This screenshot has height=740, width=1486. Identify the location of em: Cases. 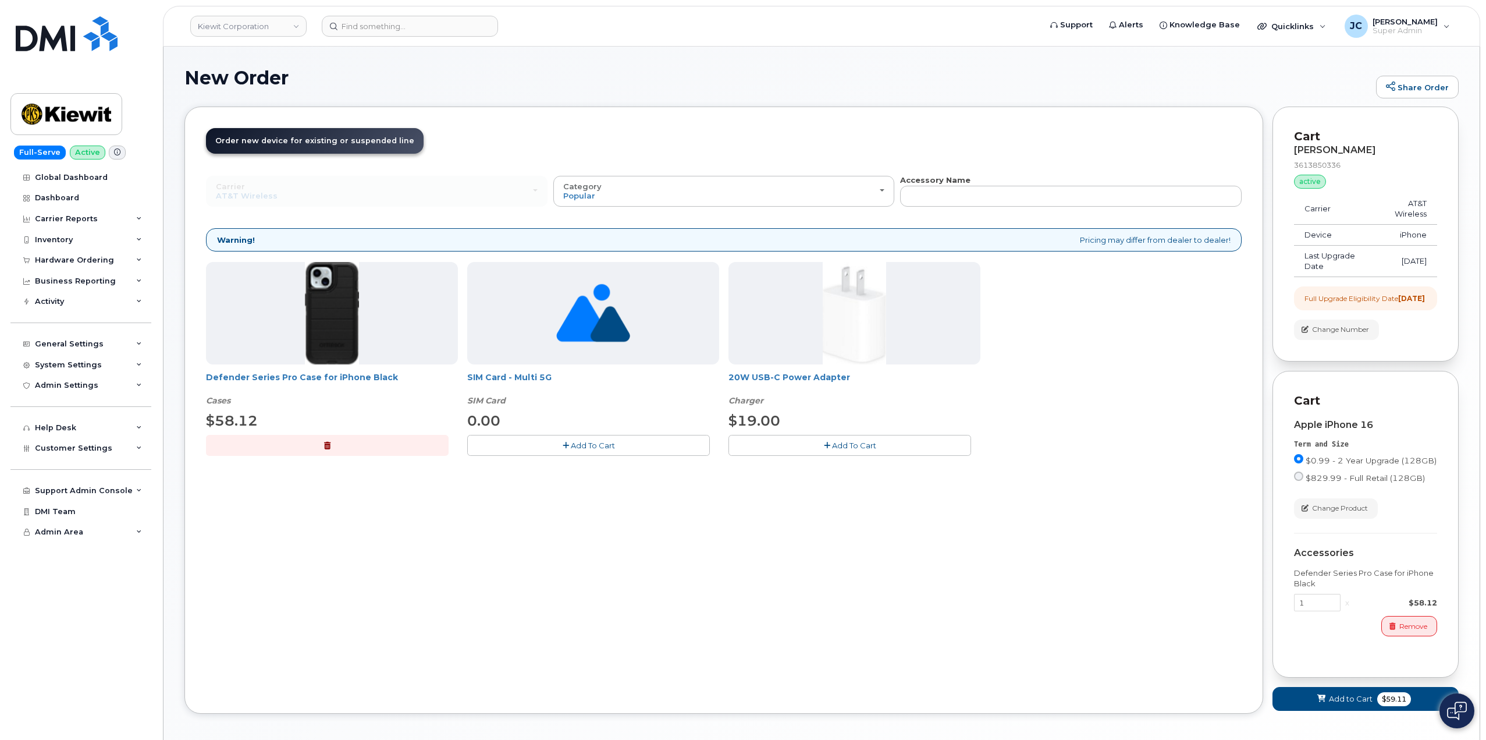
(218, 400).